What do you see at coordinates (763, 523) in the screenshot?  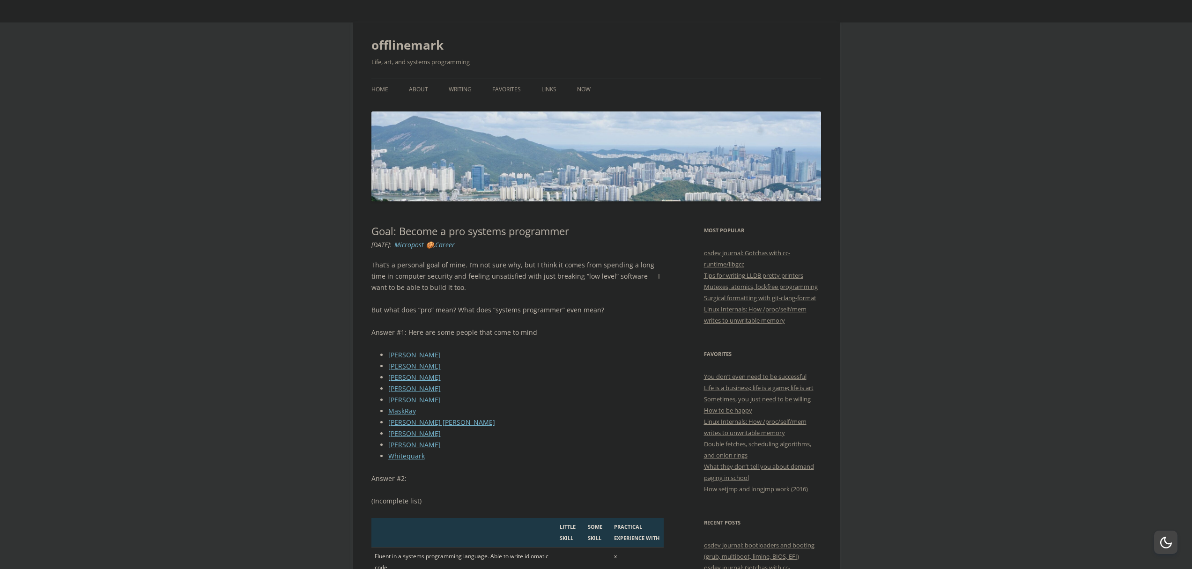 I see `h3: Recent Posts` at bounding box center [763, 523].